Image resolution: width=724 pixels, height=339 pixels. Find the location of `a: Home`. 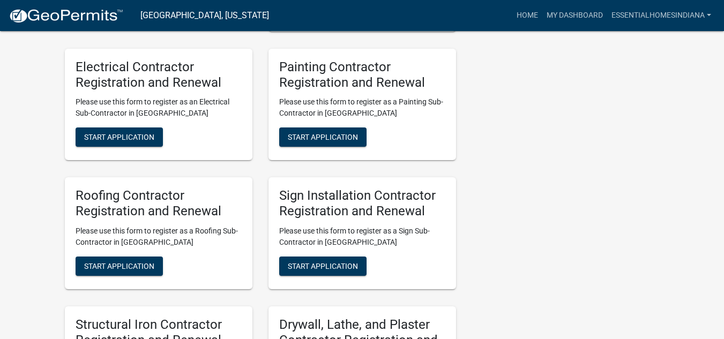

a: Home is located at coordinates (528, 16).